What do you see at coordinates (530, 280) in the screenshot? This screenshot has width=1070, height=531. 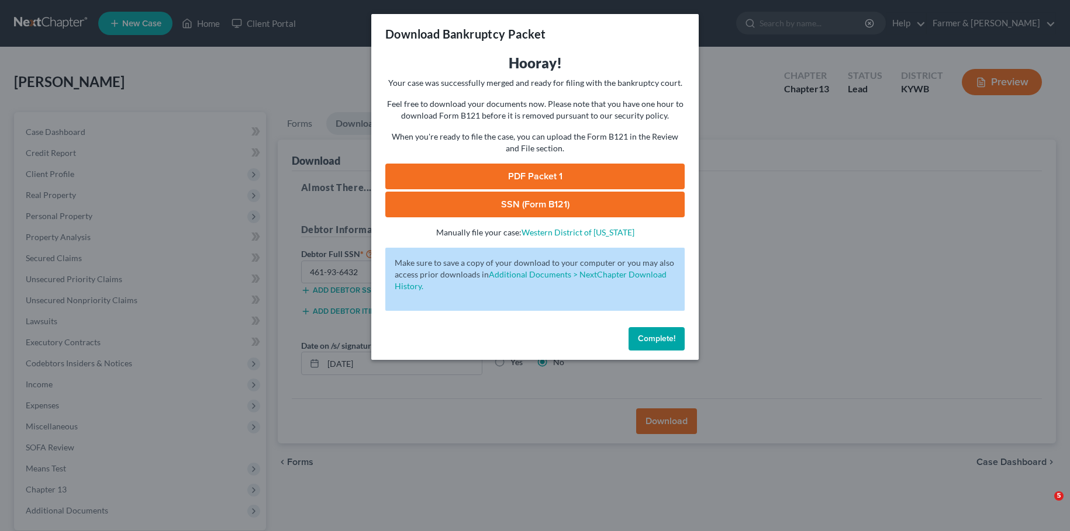 I see `a: Additional Documents > NextChapter Download History.` at bounding box center [530, 280].